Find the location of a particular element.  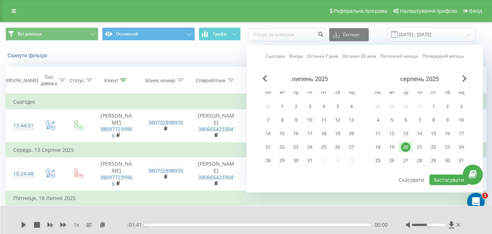

span: 1 is located at coordinates (485, 196).